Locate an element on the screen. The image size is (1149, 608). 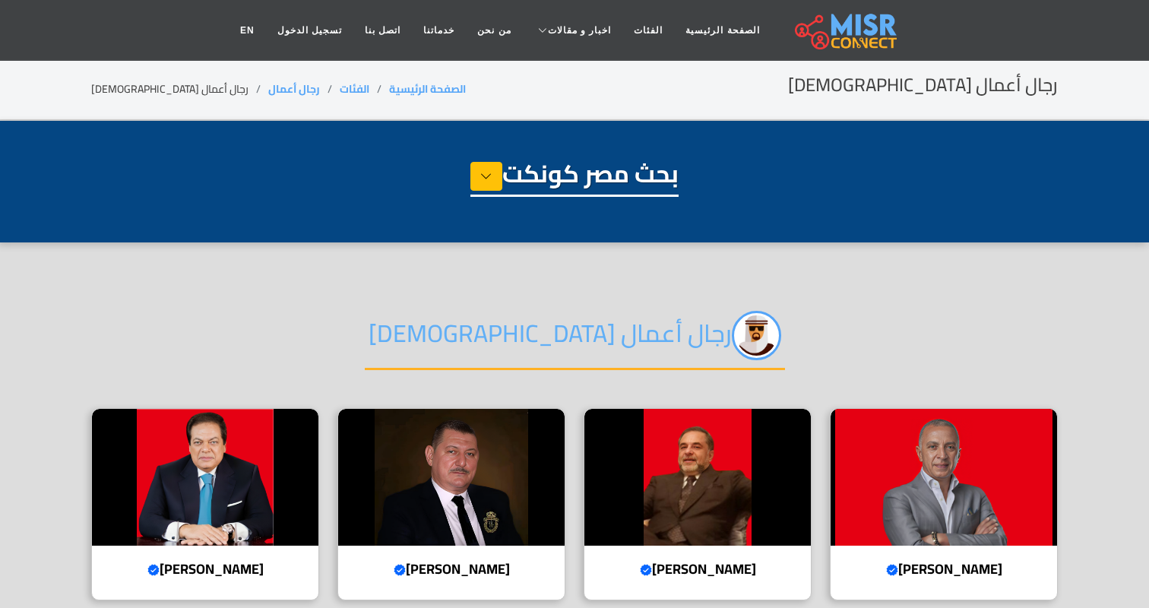
span: اخبار و مقالات is located at coordinates (580, 30).